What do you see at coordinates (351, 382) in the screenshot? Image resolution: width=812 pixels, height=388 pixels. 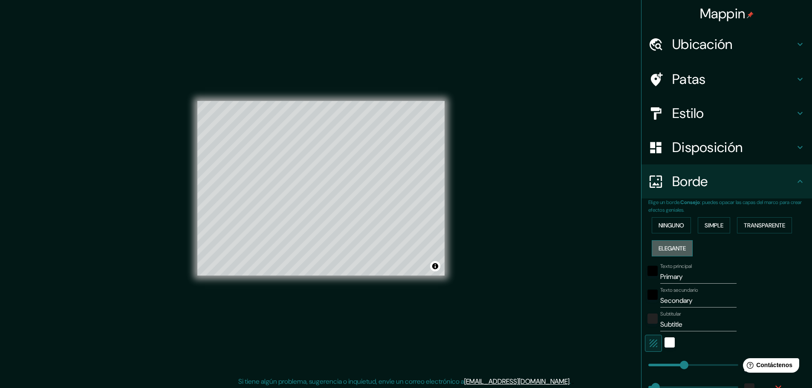 I see `font: Si tiene algún problema, sugerencia o inquietud, envíe un correo electrónico a` at bounding box center [351, 382].